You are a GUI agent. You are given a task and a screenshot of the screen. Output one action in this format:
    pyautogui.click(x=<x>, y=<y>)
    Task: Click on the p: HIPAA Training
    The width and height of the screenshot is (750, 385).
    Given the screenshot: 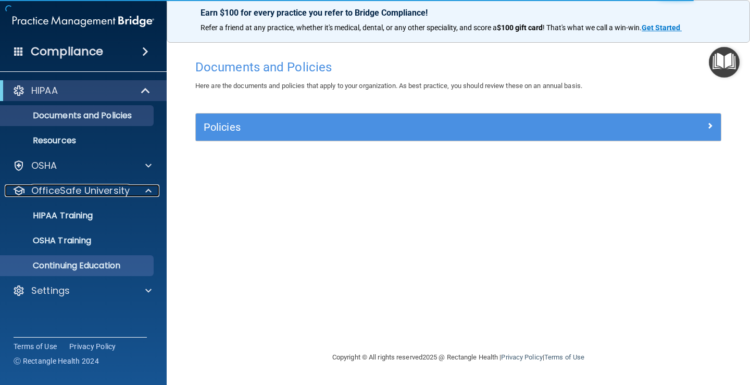 What is the action you would take?
    pyautogui.click(x=50, y=216)
    